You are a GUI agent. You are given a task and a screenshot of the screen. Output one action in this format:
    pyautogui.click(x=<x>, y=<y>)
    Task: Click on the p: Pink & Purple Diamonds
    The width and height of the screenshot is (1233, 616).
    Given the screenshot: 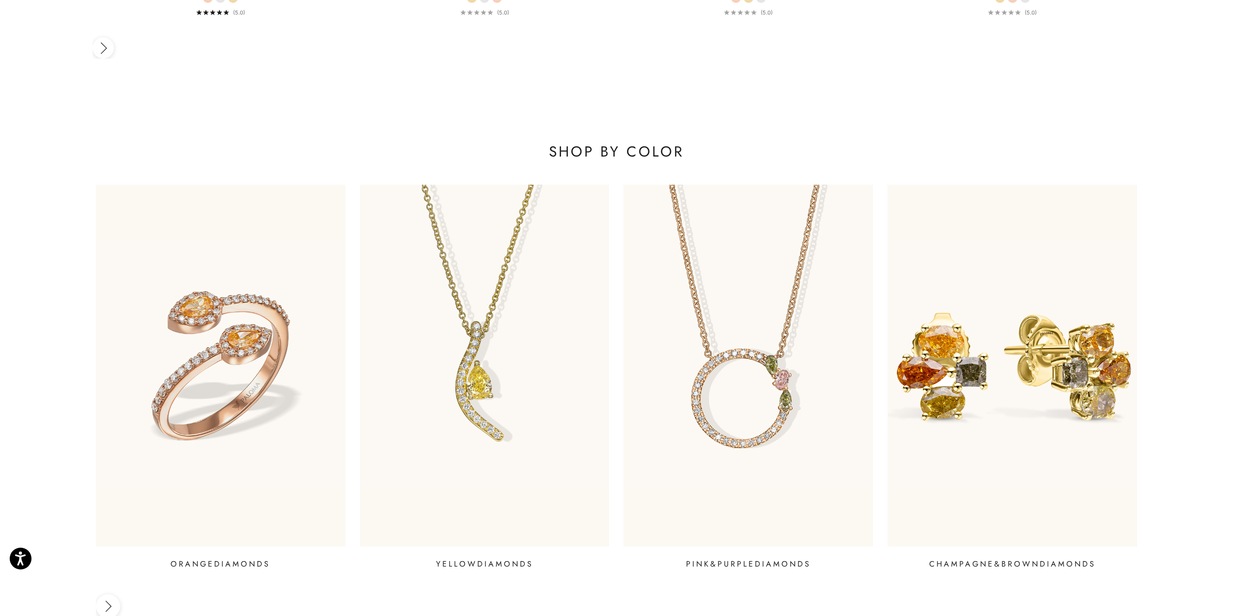 What is the action you would take?
    pyautogui.click(x=749, y=564)
    